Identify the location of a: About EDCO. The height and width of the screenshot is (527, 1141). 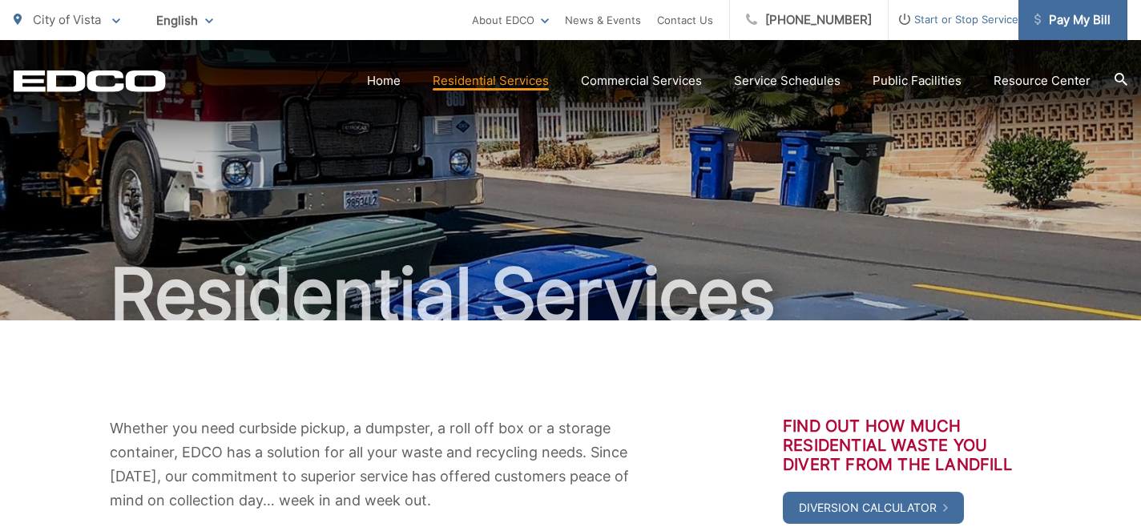
(511, 20).